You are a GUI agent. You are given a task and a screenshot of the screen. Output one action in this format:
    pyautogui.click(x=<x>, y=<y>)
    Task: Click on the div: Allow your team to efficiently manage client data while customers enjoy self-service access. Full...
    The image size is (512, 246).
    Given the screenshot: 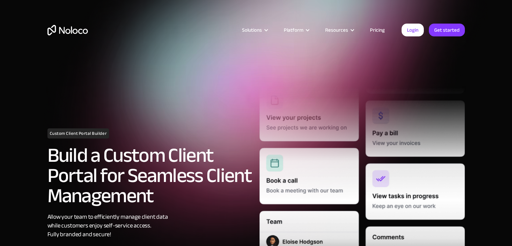 What is the action you would take?
    pyautogui.click(x=150, y=226)
    